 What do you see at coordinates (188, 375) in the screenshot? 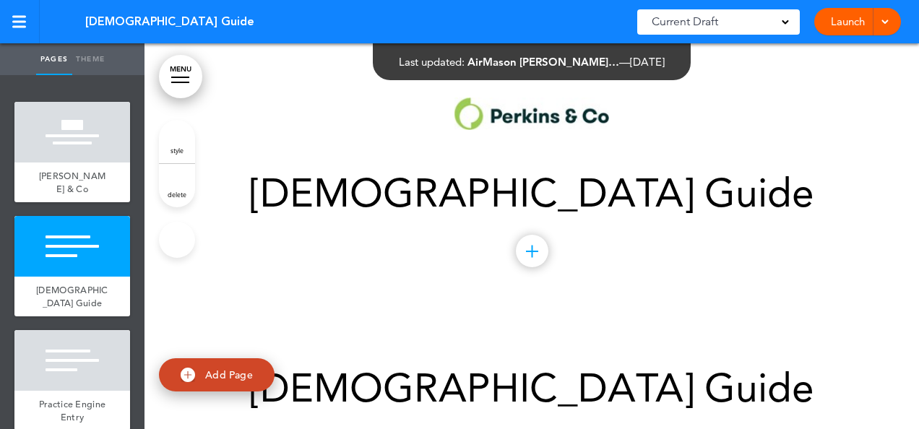
I see `img: add.svg` at bounding box center [188, 375].